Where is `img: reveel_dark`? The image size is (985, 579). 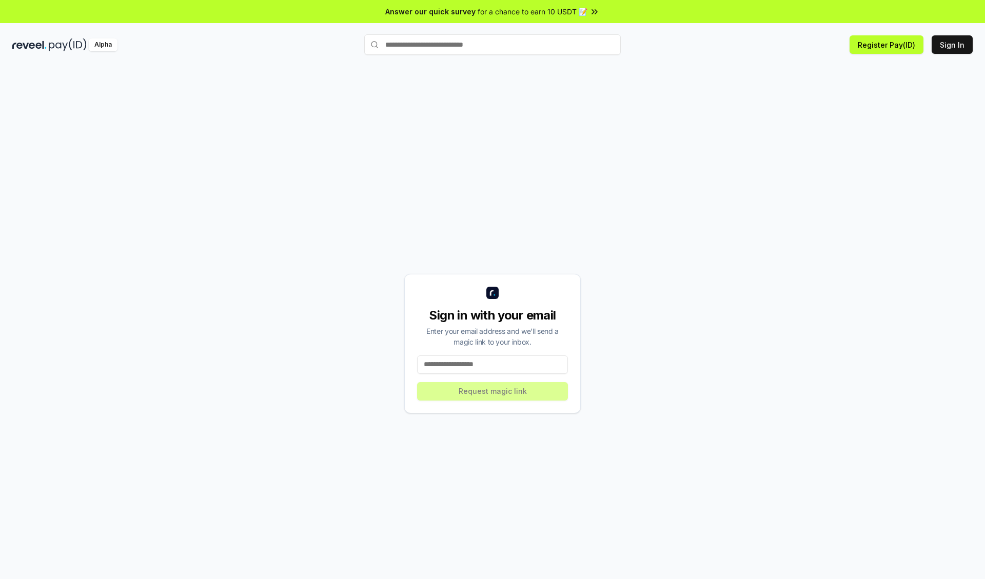 img: reveel_dark is located at coordinates (29, 45).